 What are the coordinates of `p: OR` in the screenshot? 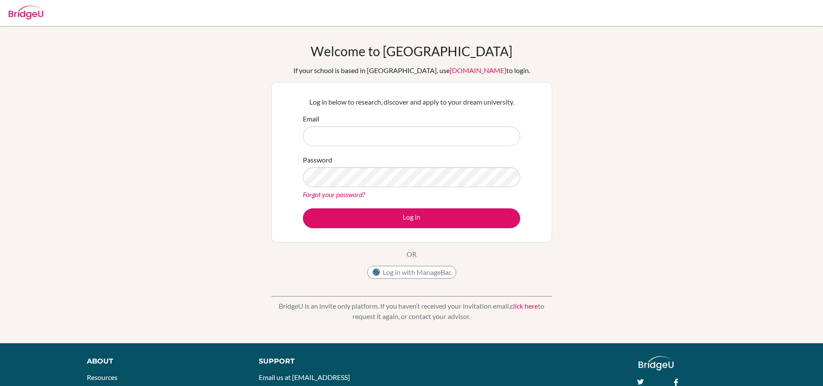 It's located at (411, 254).